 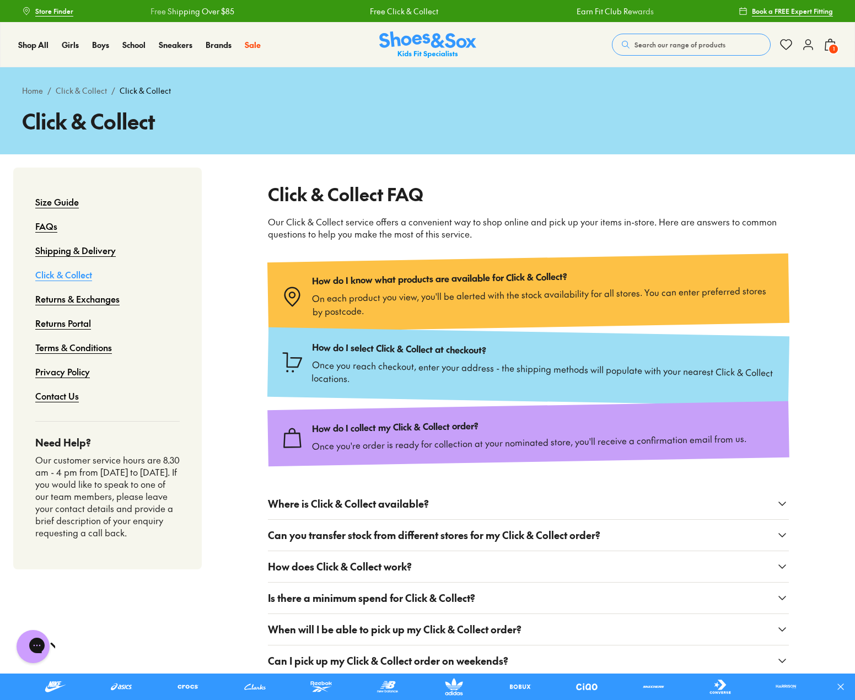 What do you see at coordinates (543, 277) in the screenshot?
I see `p: How do I know what products are available for Click & Collect?` at bounding box center [543, 277].